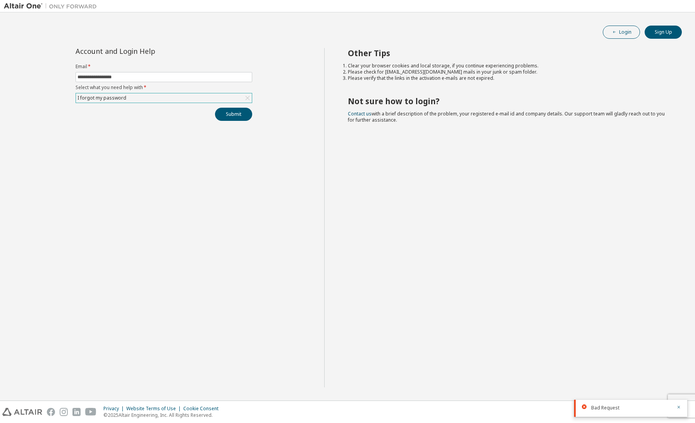 The height and width of the screenshot is (423, 695). I want to click on img: youtube.svg, so click(91, 412).